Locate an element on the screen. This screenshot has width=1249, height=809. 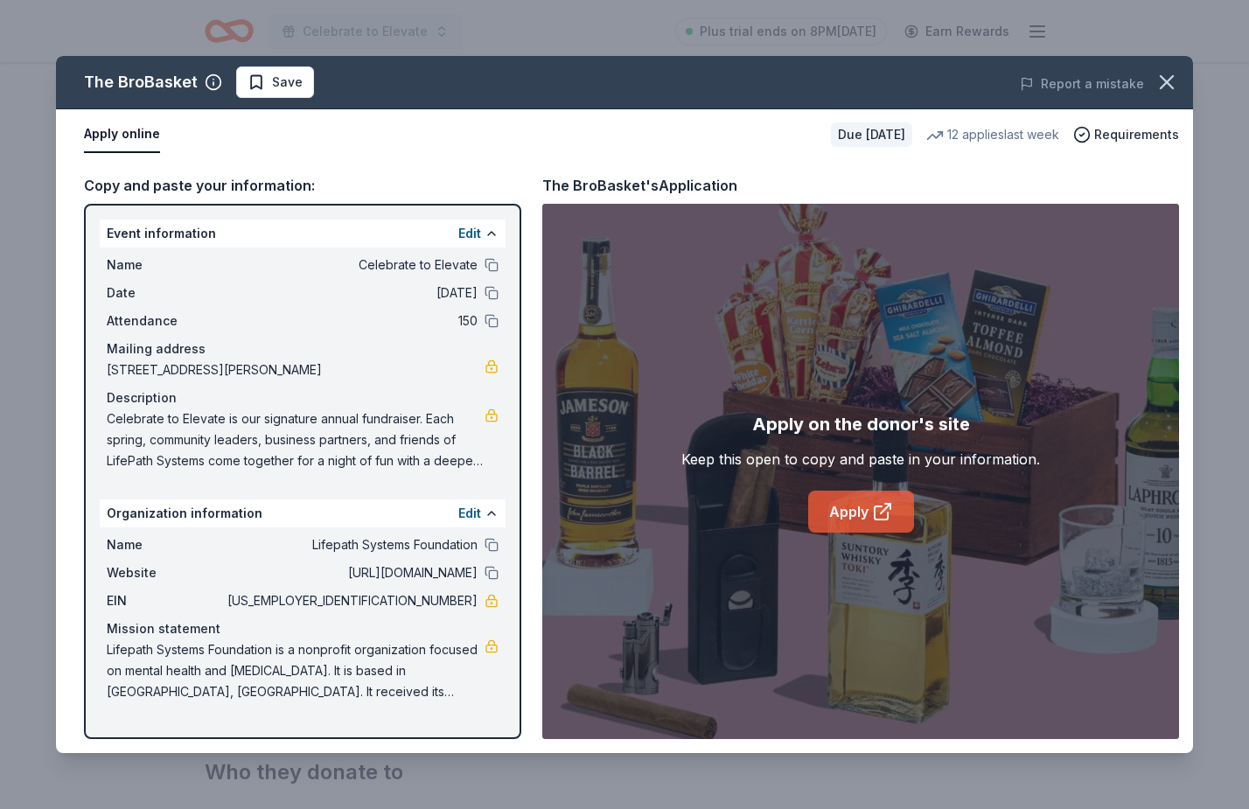
button: Report a mistake is located at coordinates (1082, 84).